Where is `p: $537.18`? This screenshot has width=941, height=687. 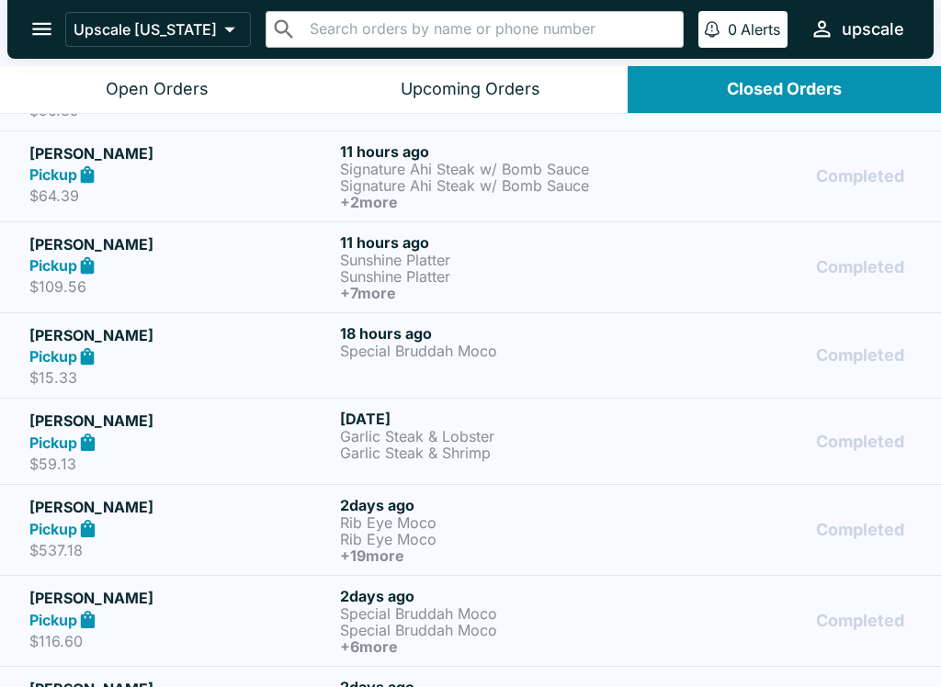
p: $537.18 is located at coordinates (181, 550).